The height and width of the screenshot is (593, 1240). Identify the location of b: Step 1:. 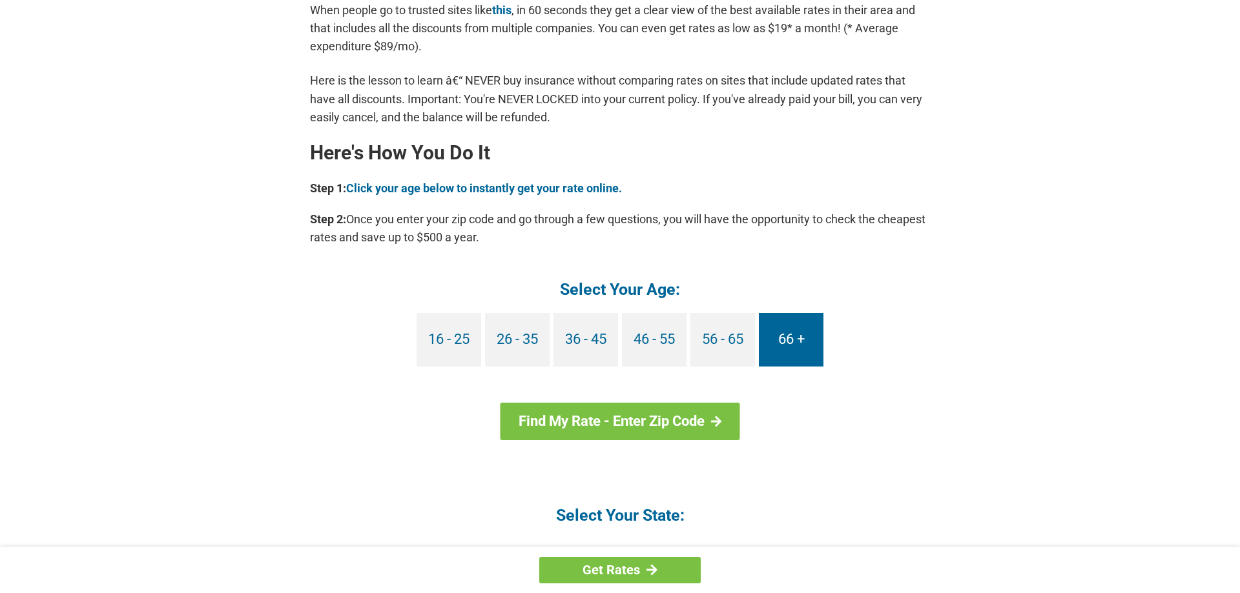
(328, 188).